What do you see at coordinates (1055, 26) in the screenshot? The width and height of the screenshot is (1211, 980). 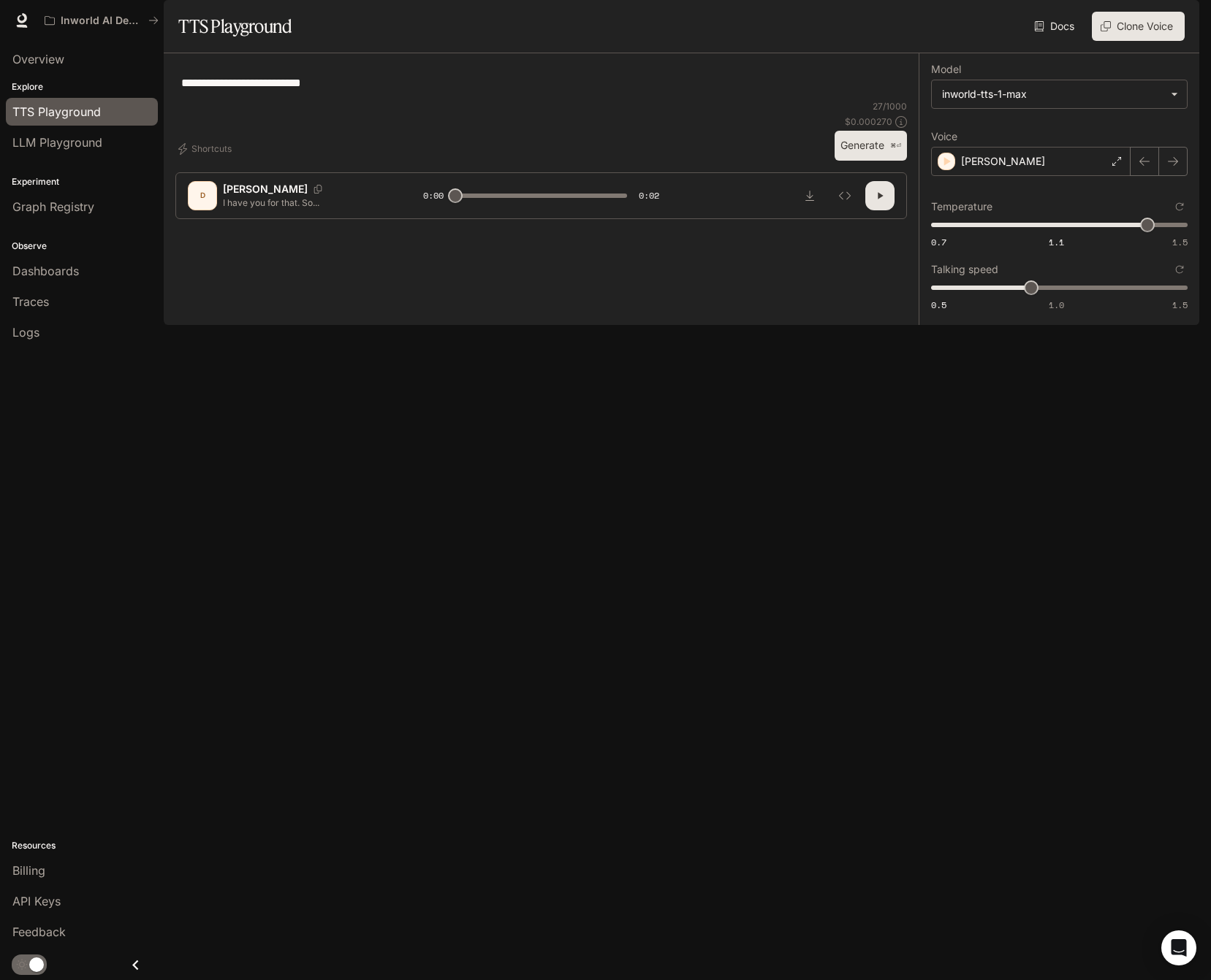 I see `a: Docs` at bounding box center [1055, 26].